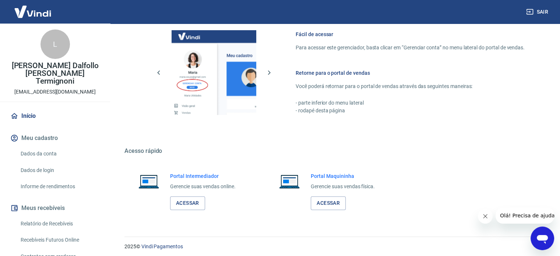 The image size is (560, 256). Describe the element at coordinates (59, 170) in the screenshot. I see `a: Dados de login` at that location.